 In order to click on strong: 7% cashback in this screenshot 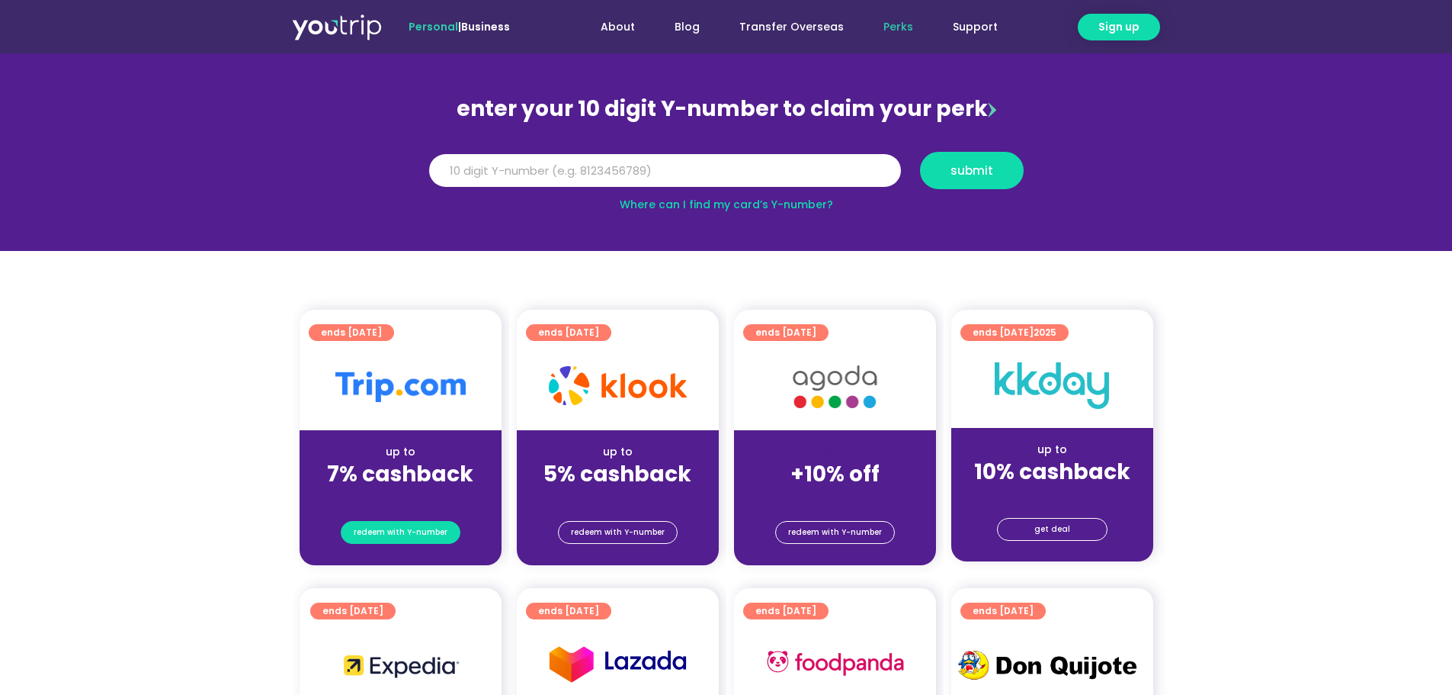, I will do `click(400, 473)`.